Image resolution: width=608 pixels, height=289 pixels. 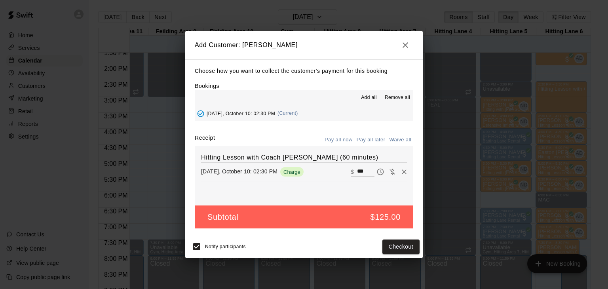 What do you see at coordinates (369, 98) in the screenshot?
I see `button: Add all` at bounding box center [369, 98].